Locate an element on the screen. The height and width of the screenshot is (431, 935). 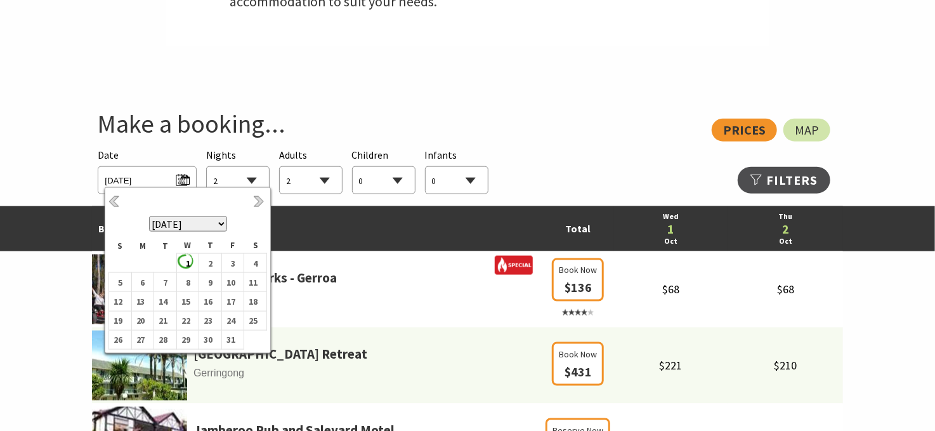
th: M is located at coordinates (143, 245).